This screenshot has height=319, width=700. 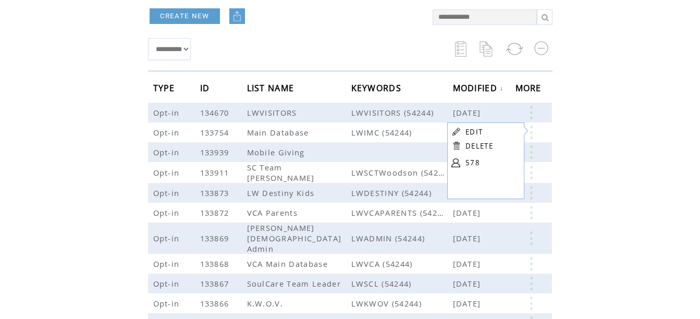 What do you see at coordinates (237, 16) in the screenshot?
I see `img: upload.png` at bounding box center [237, 16].